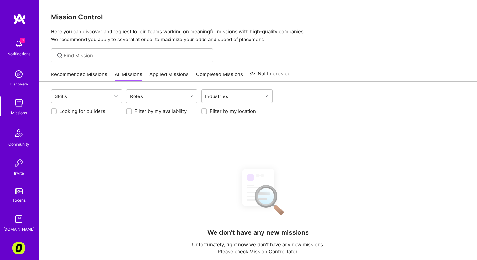 The image size is (477, 260). What do you see at coordinates (79, 76) in the screenshot?
I see `a: Recommended Missions` at bounding box center [79, 76].